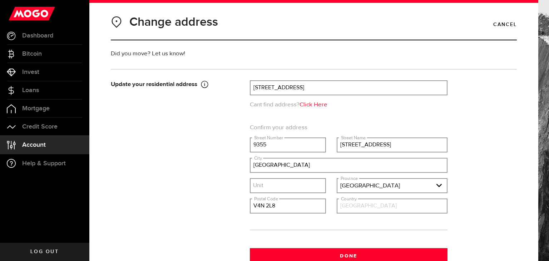  What do you see at coordinates (288, 186) in the screenshot?
I see `input: Suite (Optional)` at bounding box center [288, 186].